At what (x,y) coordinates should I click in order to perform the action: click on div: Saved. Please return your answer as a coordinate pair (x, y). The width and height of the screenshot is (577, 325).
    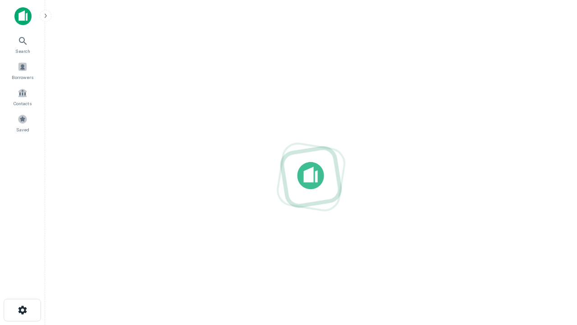
    Looking at the image, I should click on (23, 123).